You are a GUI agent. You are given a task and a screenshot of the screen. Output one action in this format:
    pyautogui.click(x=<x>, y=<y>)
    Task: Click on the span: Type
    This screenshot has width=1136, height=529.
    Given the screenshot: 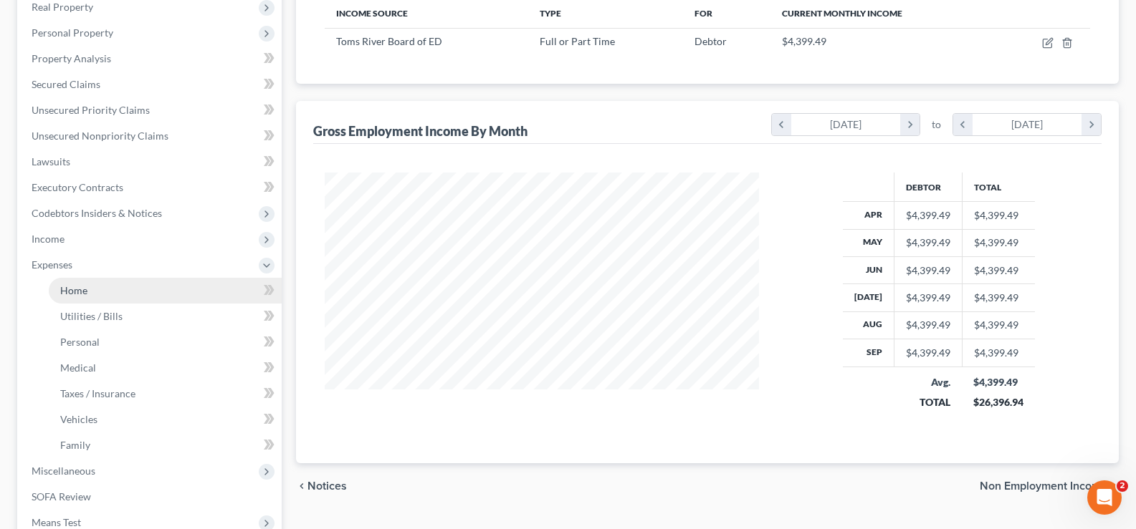 What is the action you would take?
    pyautogui.click(x=550, y=13)
    